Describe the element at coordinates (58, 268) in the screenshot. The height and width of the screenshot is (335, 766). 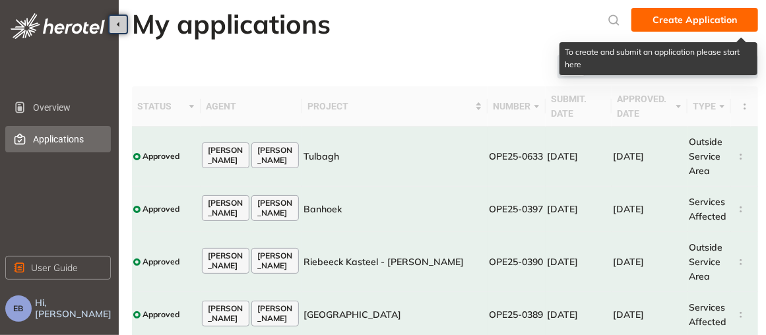
I see `button: User Guide` at that location.